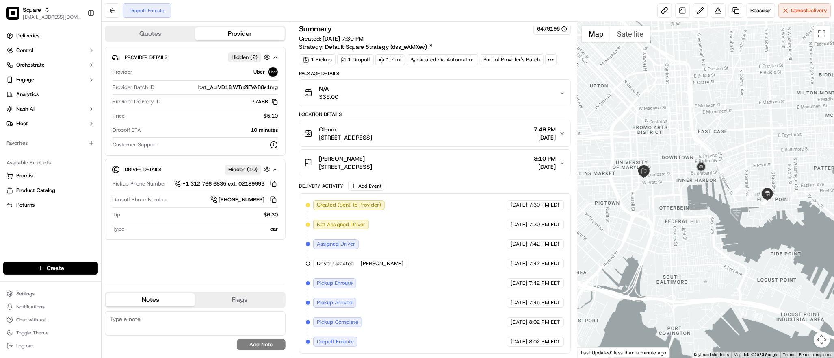  I want to click on span: Map data ©2025 Google, so click(756, 354).